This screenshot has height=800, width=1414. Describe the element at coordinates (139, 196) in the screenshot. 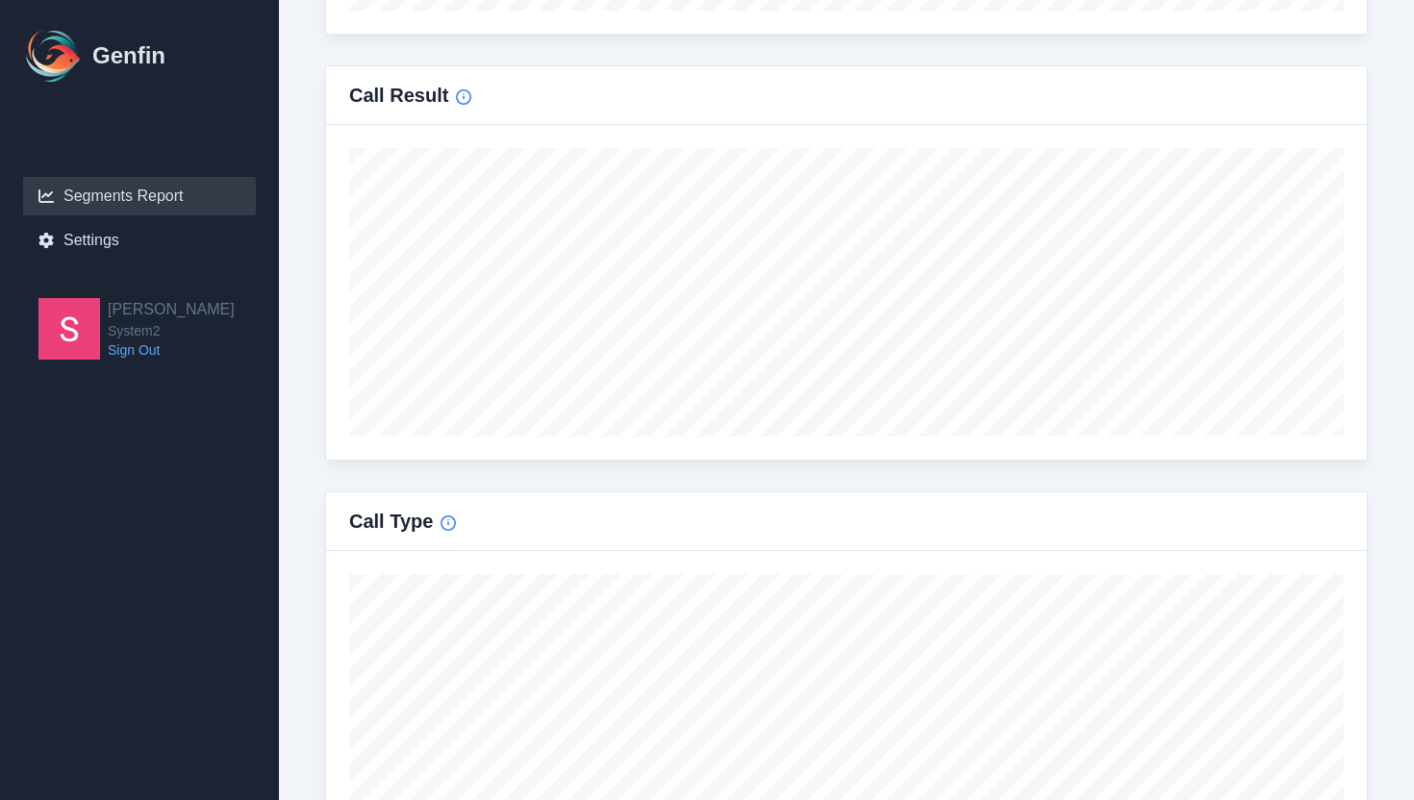

I see `a: Segments Report` at that location.